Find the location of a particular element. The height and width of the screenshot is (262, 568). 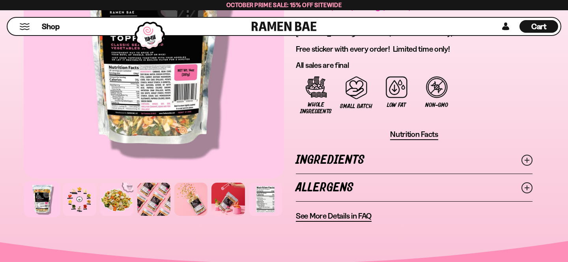

span: Cart is located at coordinates (539, 26).